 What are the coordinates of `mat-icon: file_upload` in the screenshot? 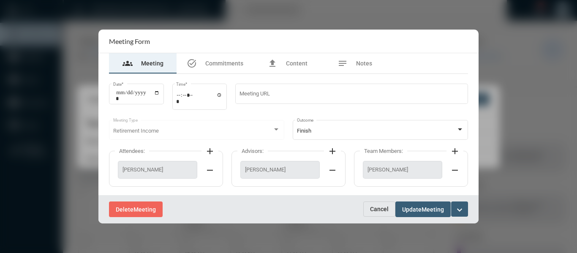 It's located at (272, 63).